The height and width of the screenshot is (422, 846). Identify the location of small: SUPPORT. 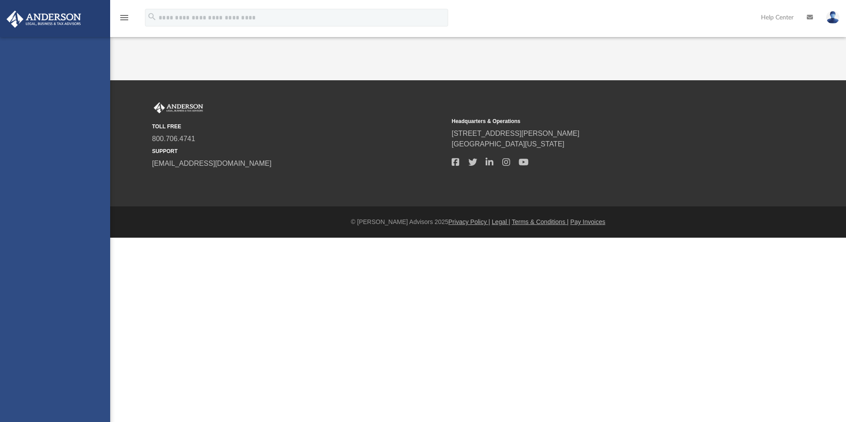
(299, 151).